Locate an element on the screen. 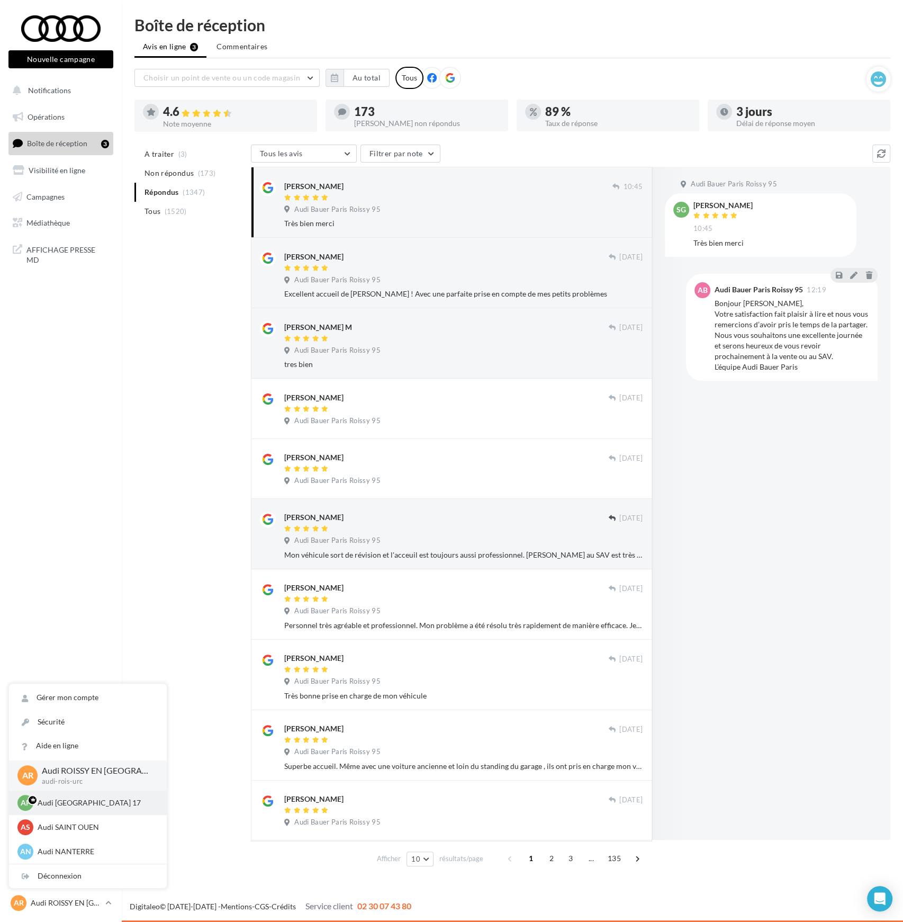 This screenshot has height=922, width=903. span: 02 30 07 43 80 is located at coordinates (384, 905).